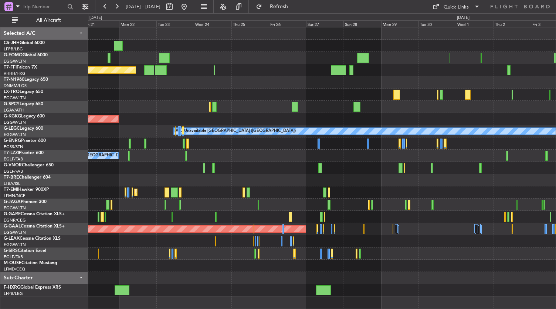 This screenshot has width=556, height=309. I want to click on a: LTBA/ISL, so click(12, 183).